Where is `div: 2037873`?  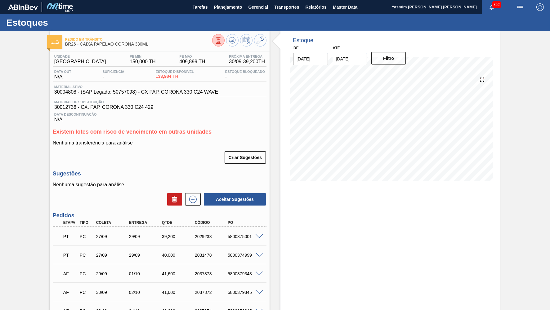
div: 2037873 is located at coordinates (212, 274).